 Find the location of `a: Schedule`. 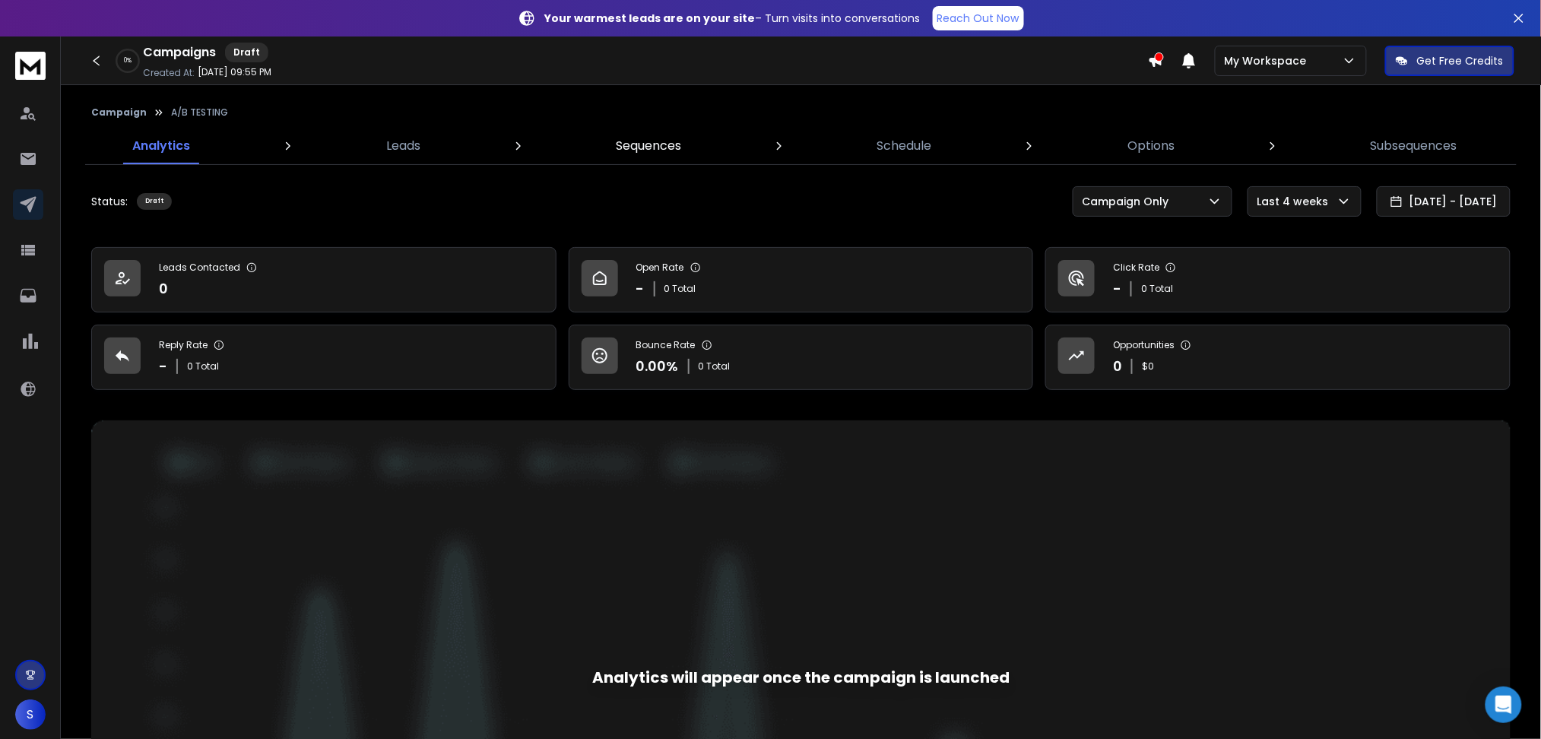

a: Schedule is located at coordinates (904, 146).